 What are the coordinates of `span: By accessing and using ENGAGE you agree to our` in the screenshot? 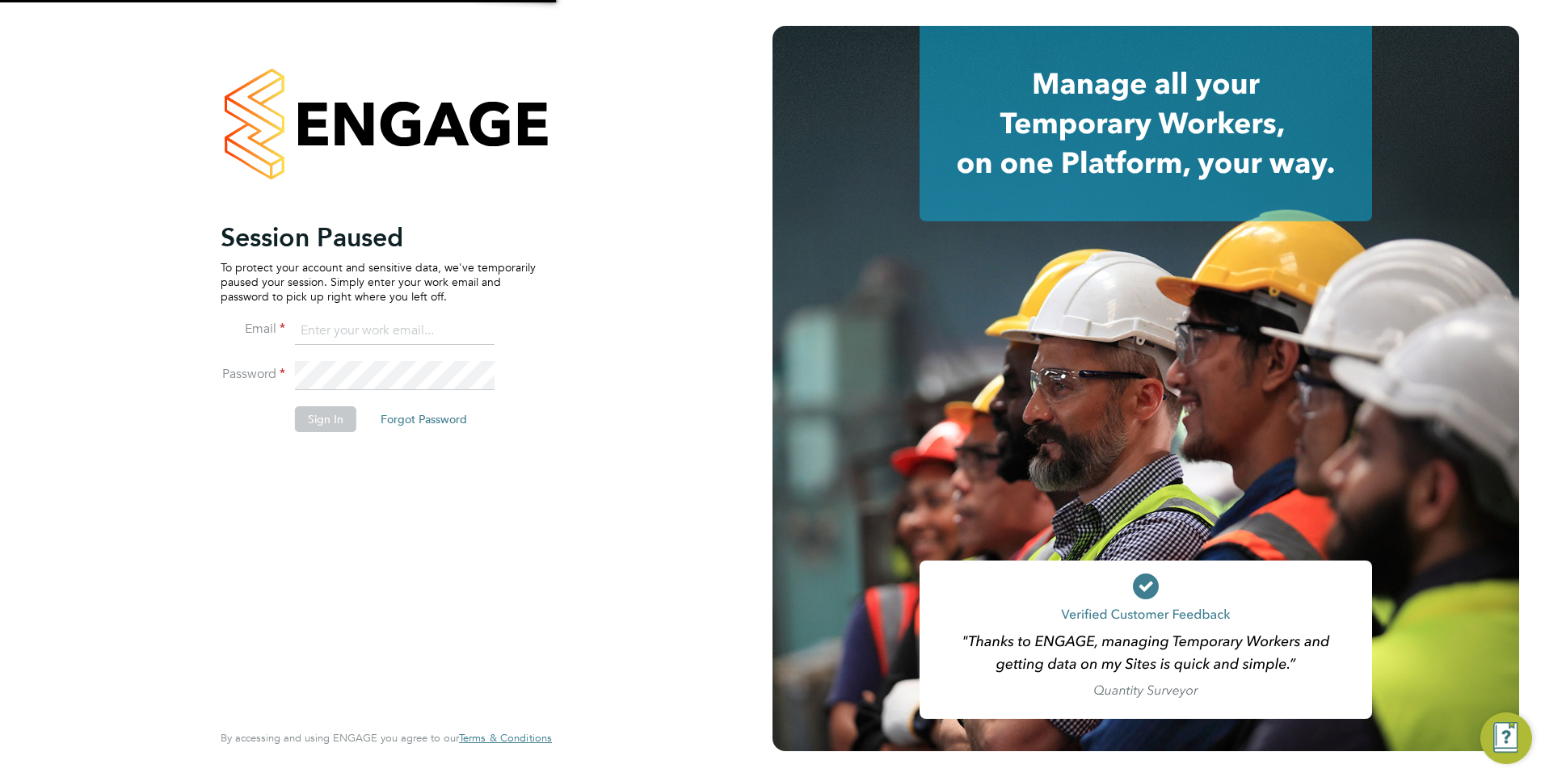 It's located at (386, 738).